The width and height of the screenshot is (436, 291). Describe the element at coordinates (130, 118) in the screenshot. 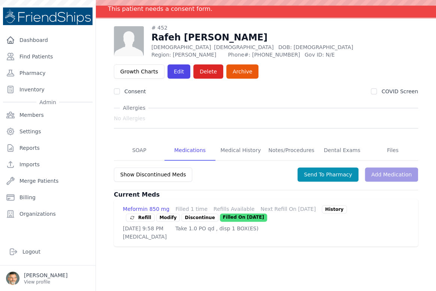

I see `span: No Allergies` at that location.